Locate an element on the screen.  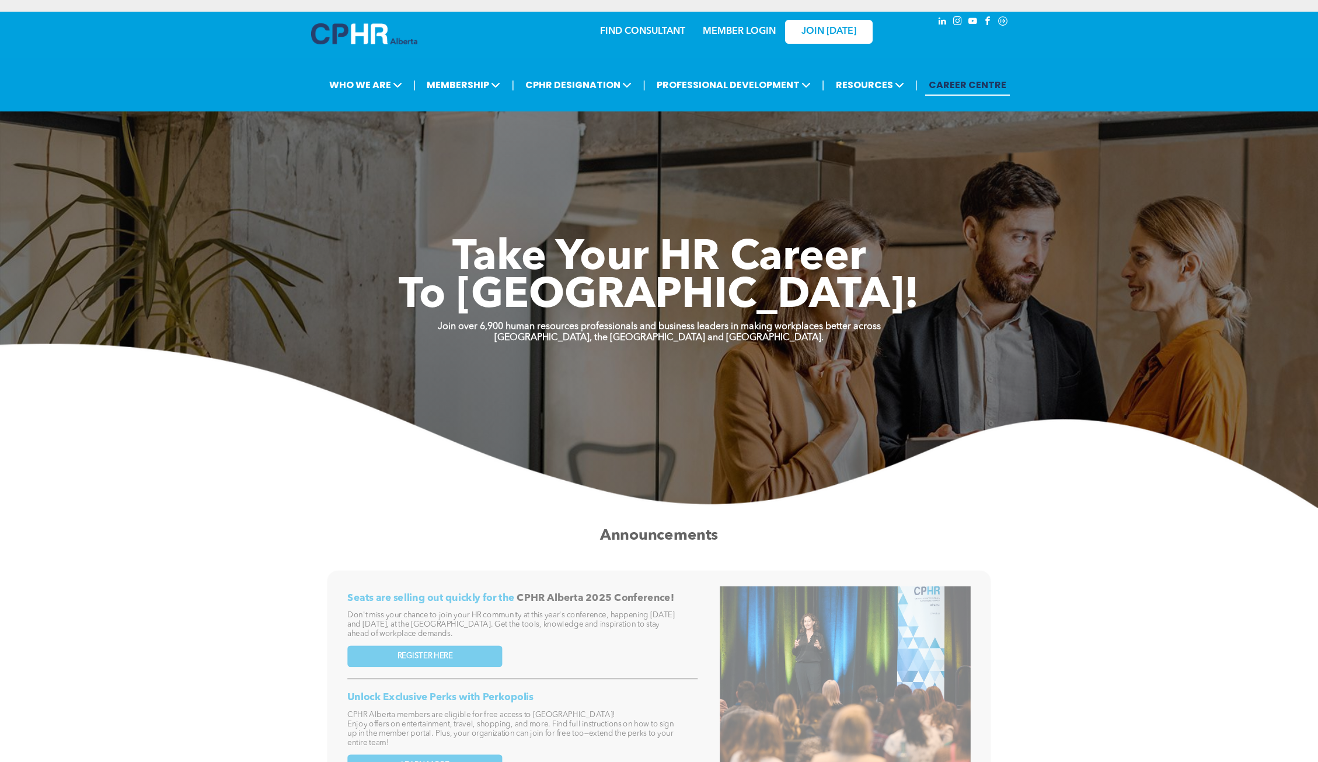
span: Enjoy offers on entertainment, travel, shopping, and more. Find full instructions on how to sign ... is located at coordinates (510, 734).